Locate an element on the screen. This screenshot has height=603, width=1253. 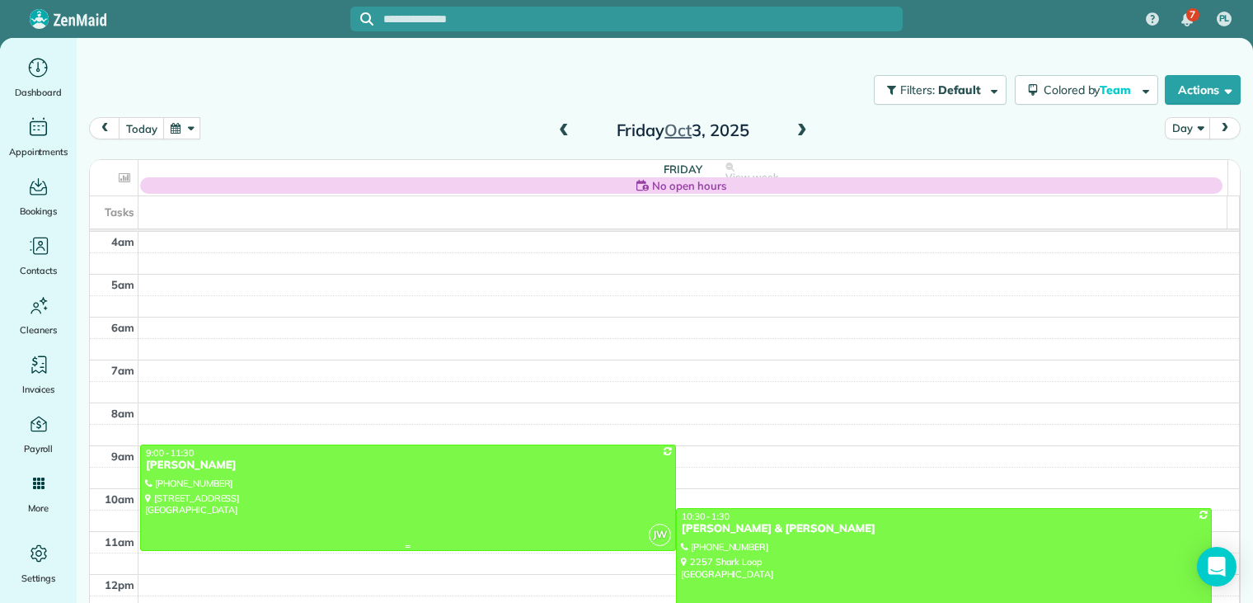
button: prev is located at coordinates (105, 128).